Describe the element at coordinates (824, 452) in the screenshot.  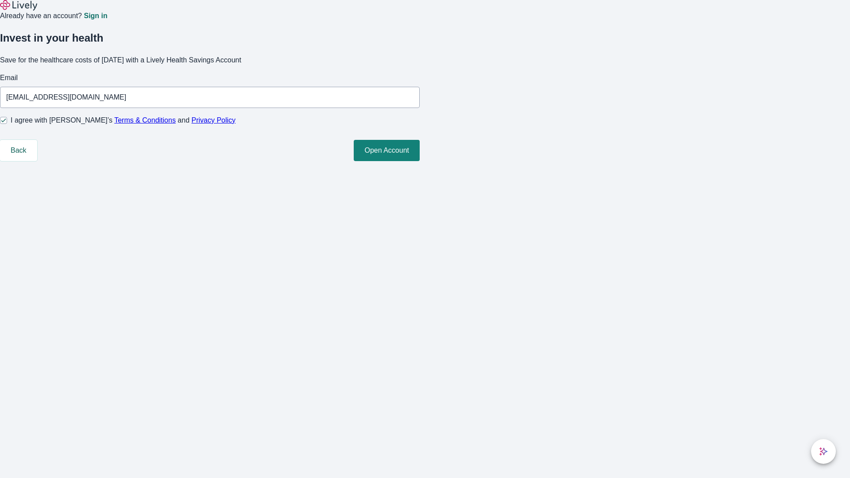
I see `svg: Lively AI Assistant` at that location.